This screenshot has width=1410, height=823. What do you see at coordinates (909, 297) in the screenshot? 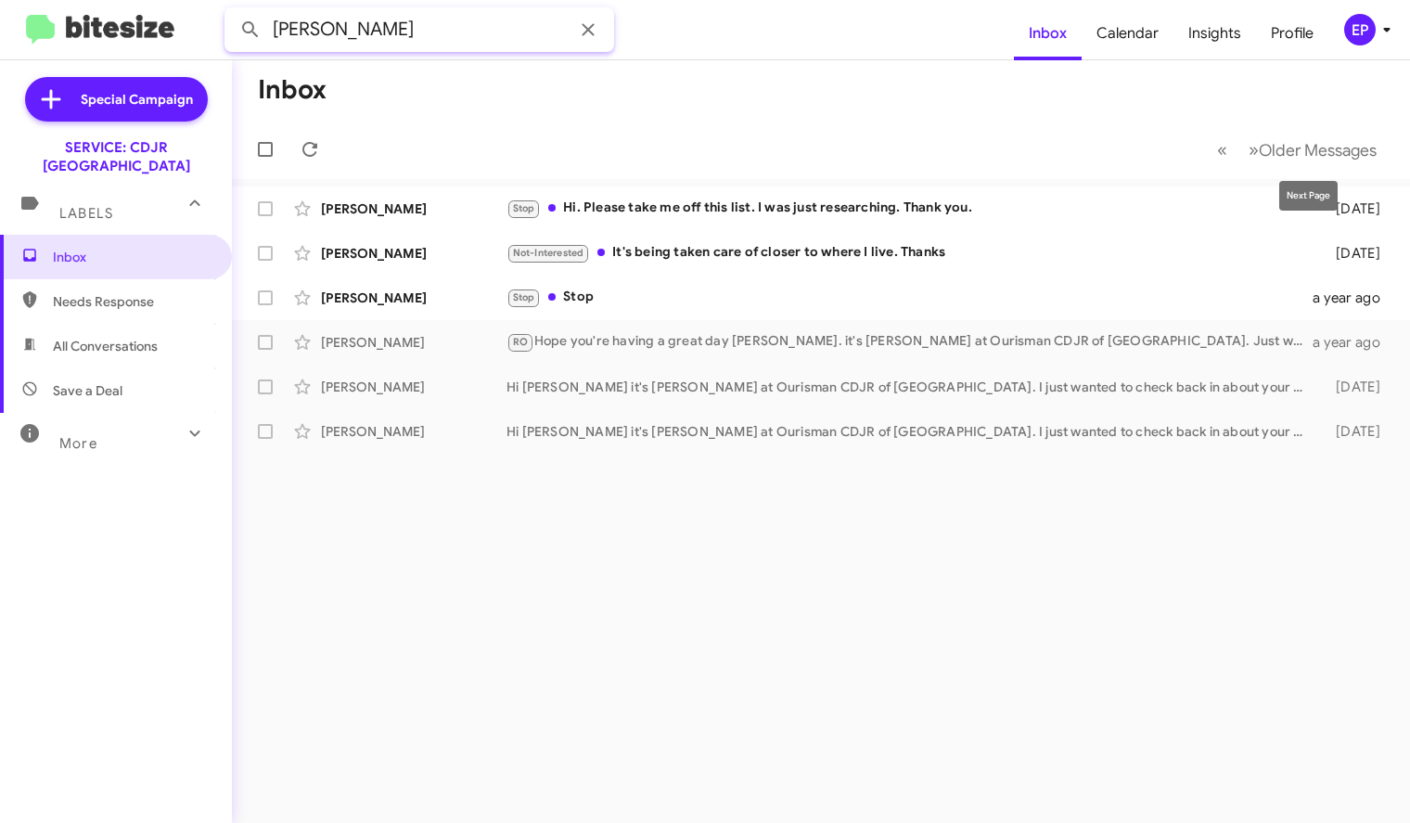
I see `div: Stop` at bounding box center [909, 297].